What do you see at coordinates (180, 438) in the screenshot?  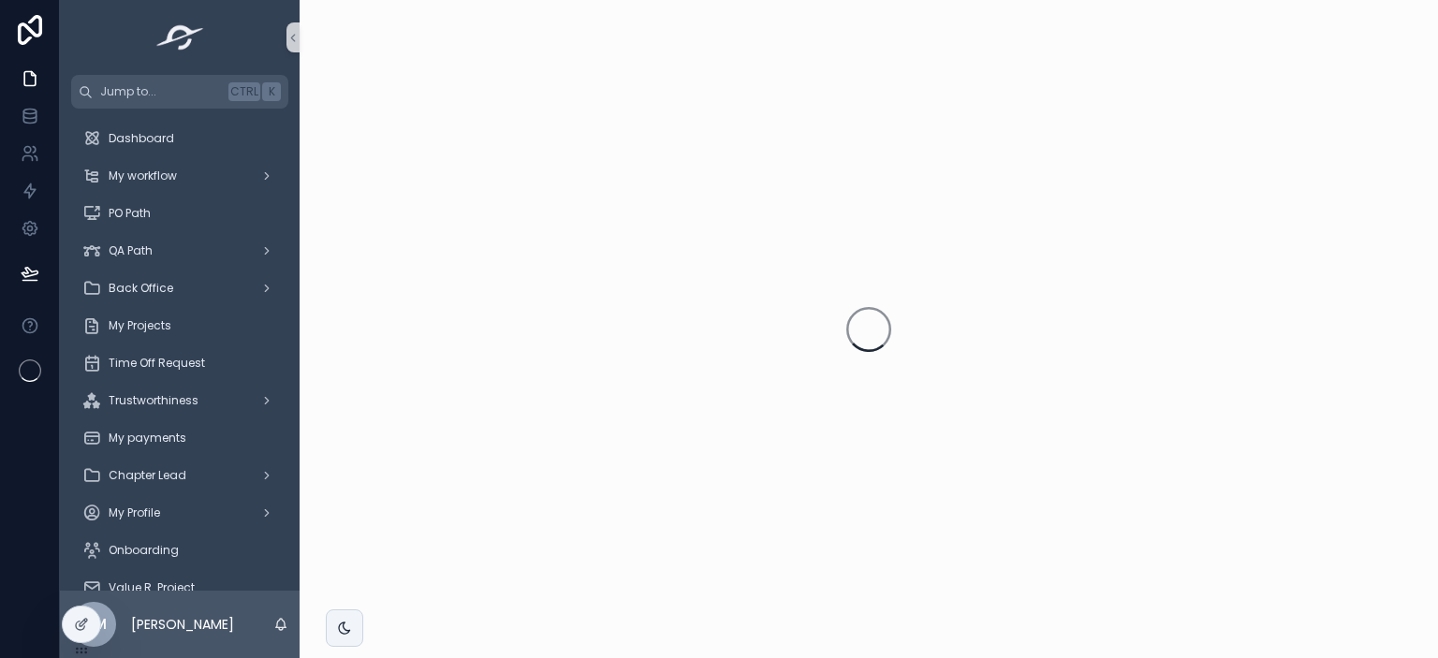 I see `a: My payments` at bounding box center [180, 438].